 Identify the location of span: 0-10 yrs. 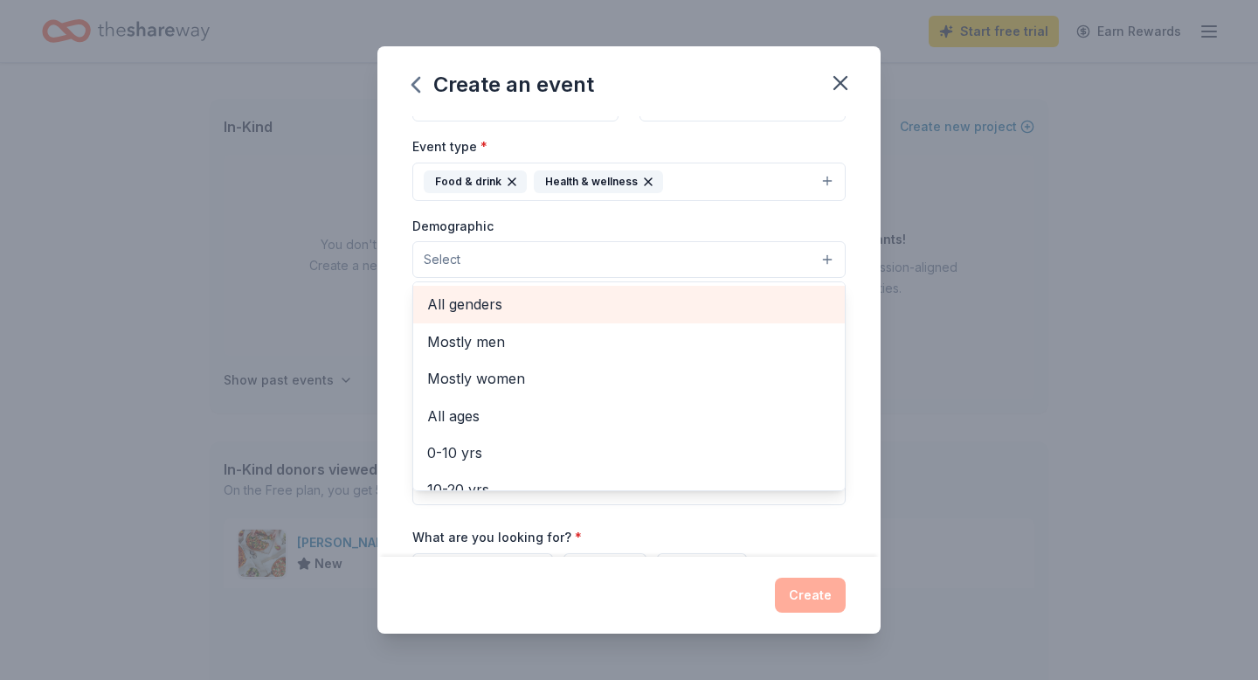
(629, 453).